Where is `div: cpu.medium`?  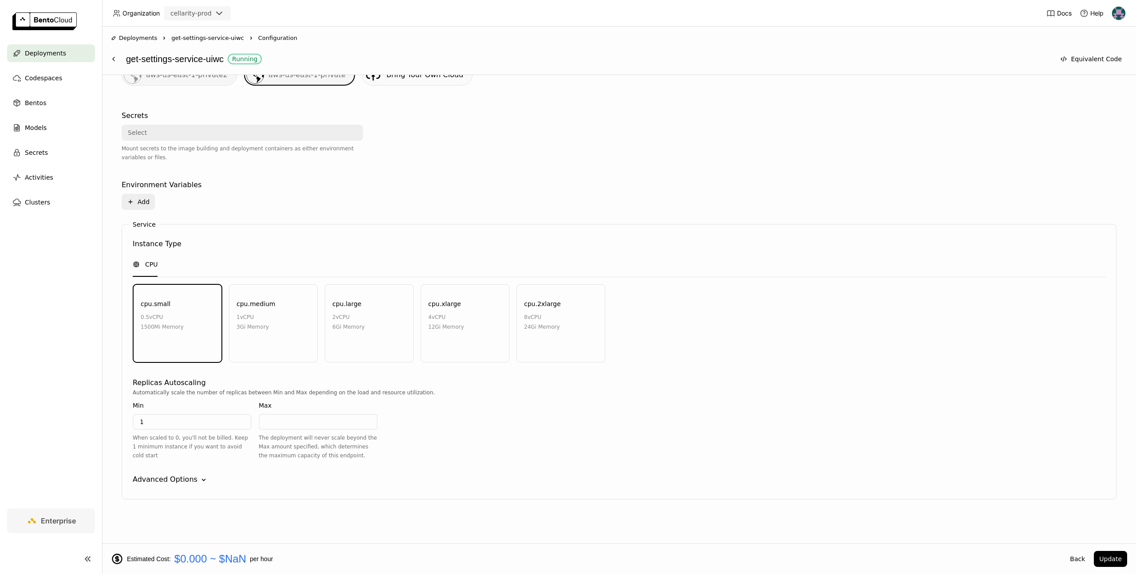
div: cpu.medium is located at coordinates (256, 304).